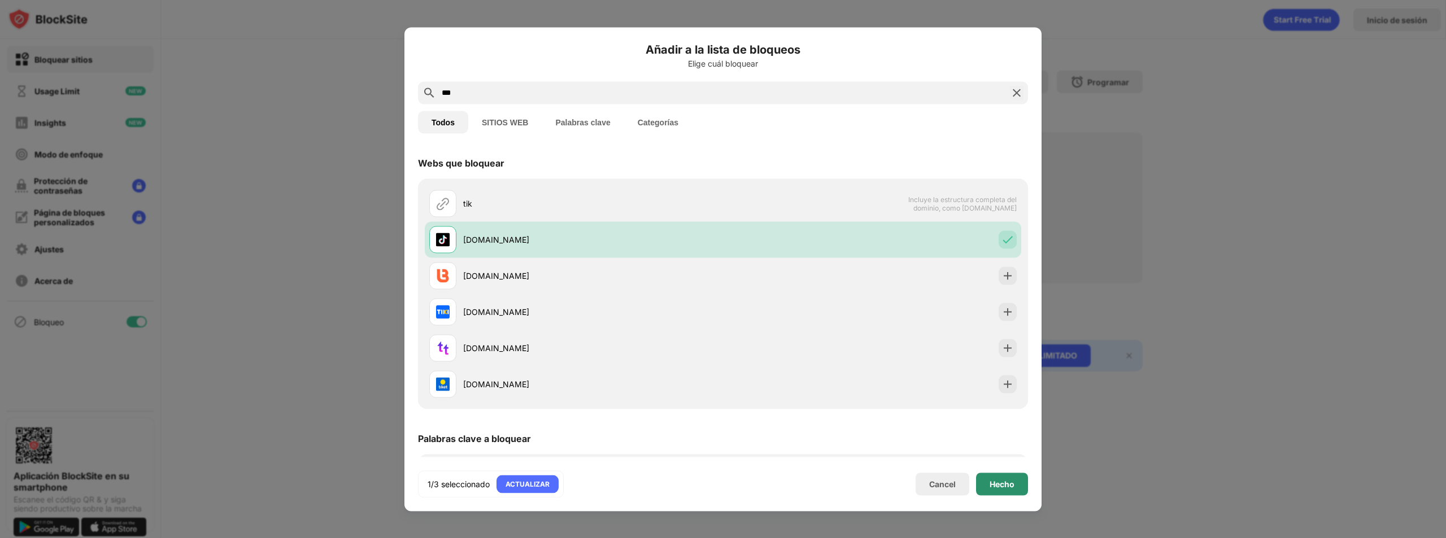  What do you see at coordinates (1002, 484) in the screenshot?
I see `div: Hecho` at bounding box center [1002, 484].